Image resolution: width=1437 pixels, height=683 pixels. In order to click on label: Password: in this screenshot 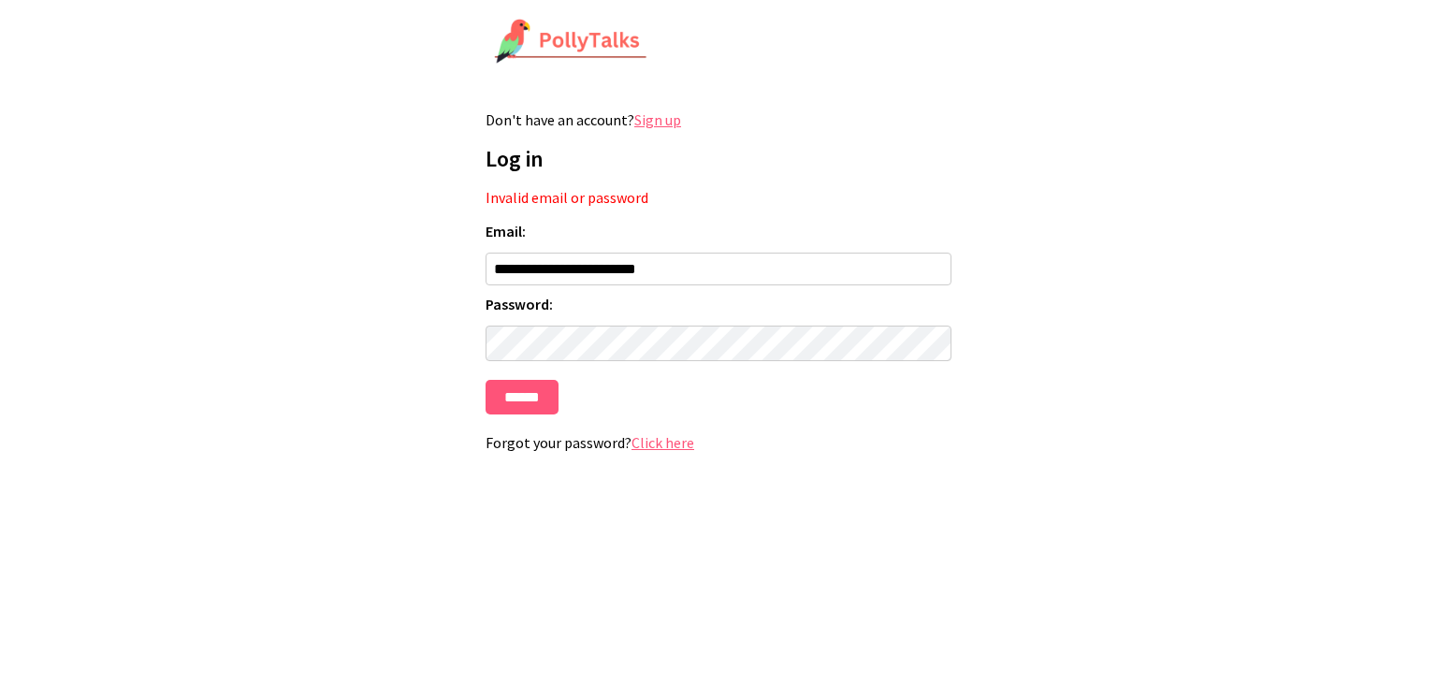, I will do `click(718, 304)`.